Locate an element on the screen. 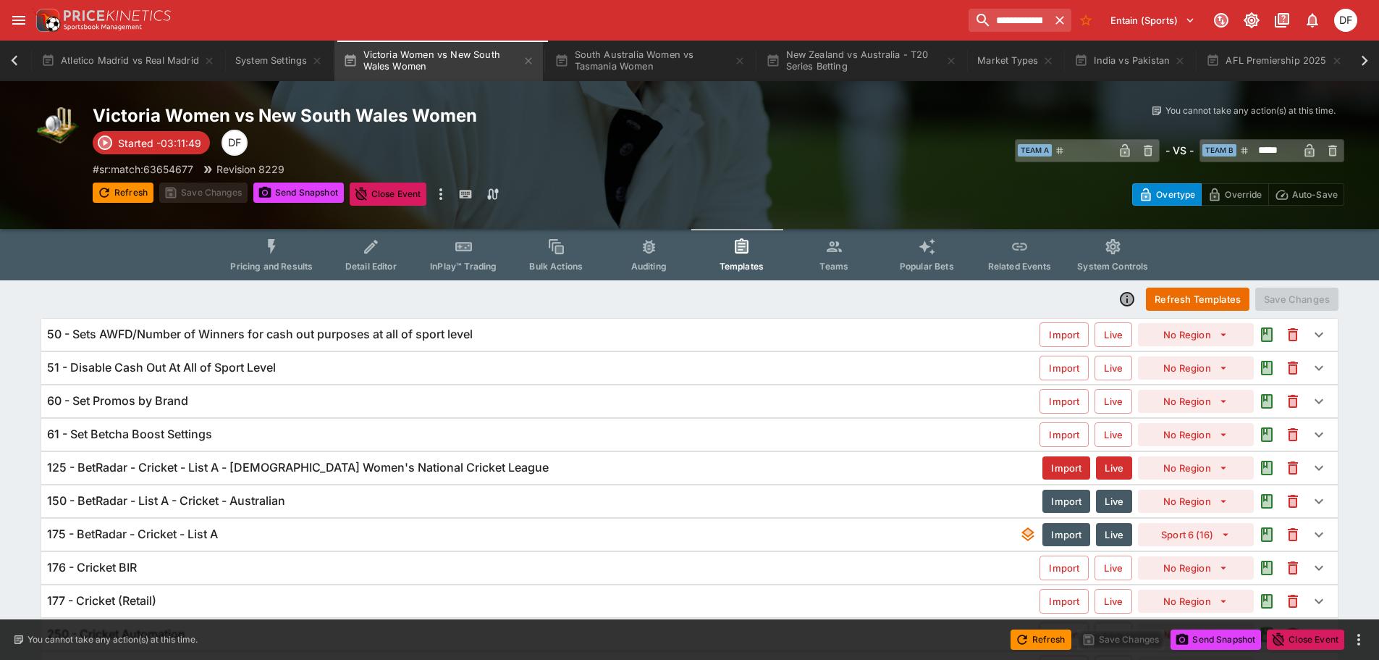 This screenshot has height=660, width=1379. span: Teams is located at coordinates (834, 266).